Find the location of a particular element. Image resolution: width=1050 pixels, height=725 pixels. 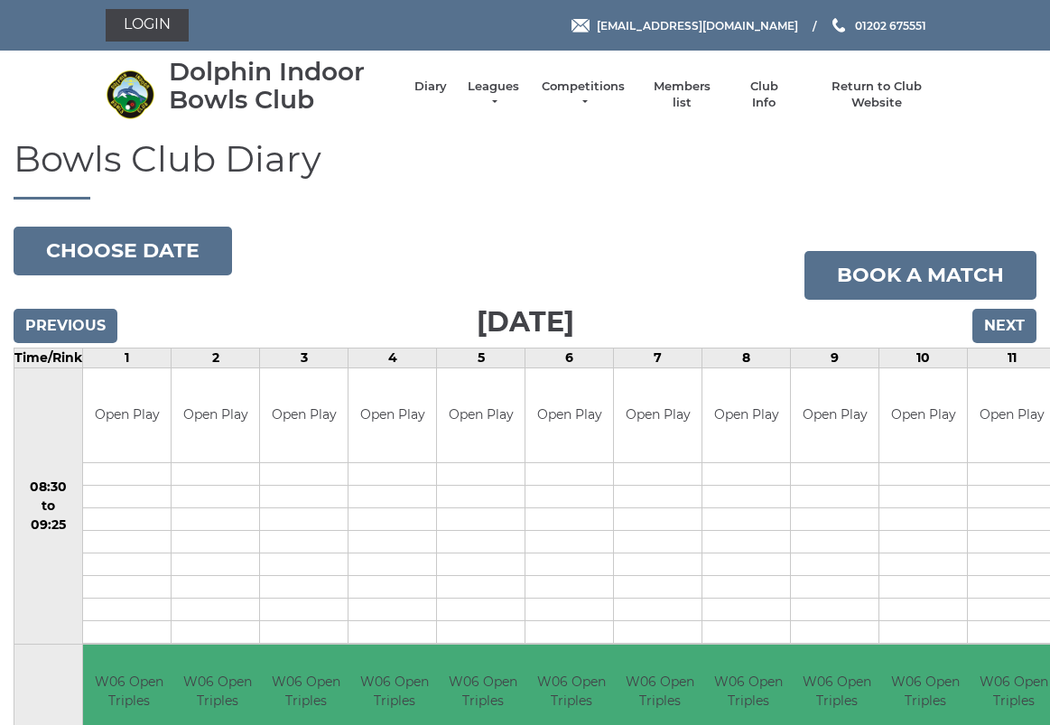

td: 5 is located at coordinates (481, 357).